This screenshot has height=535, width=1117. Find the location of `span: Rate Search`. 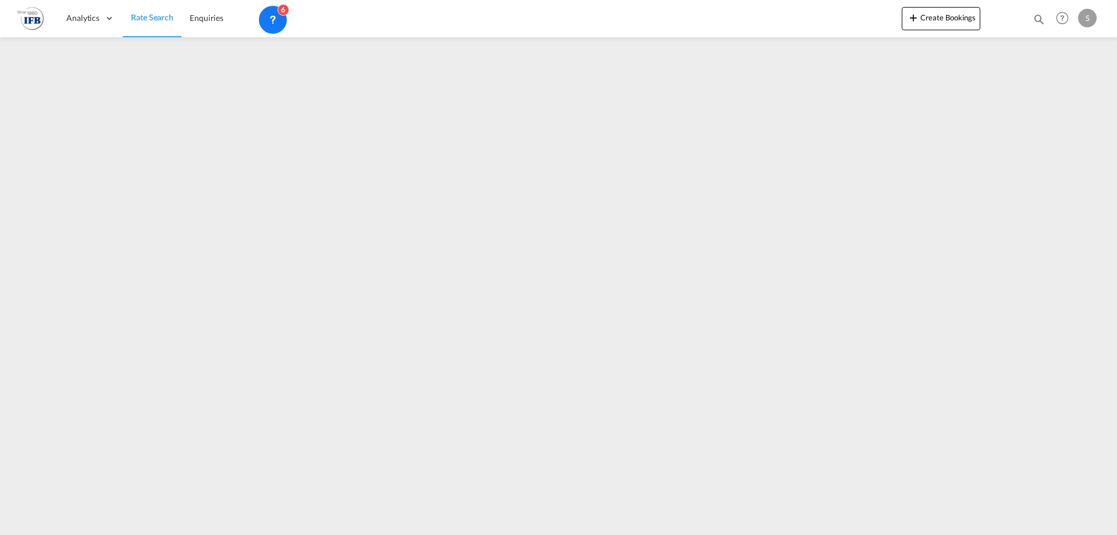

span: Rate Search is located at coordinates (152, 17).